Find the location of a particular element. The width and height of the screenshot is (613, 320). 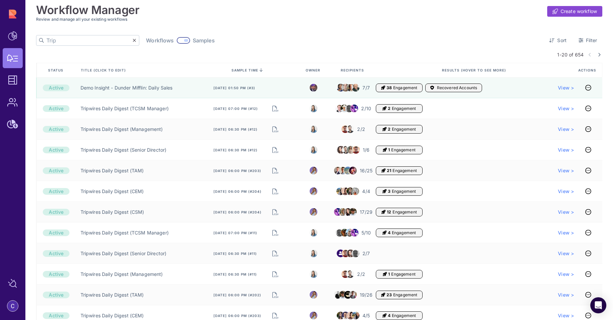

img: kelly.png is located at coordinates (340, 87).